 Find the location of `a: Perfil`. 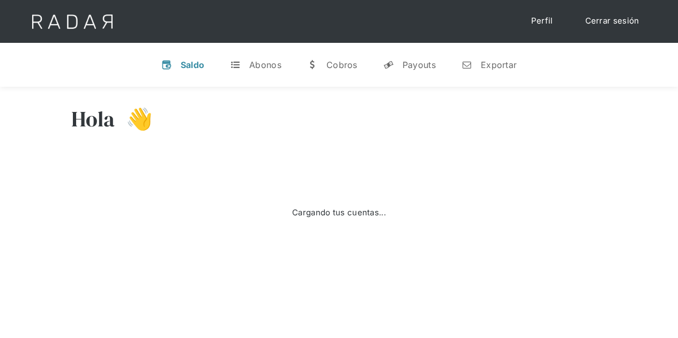

a: Perfil is located at coordinates (542, 21).